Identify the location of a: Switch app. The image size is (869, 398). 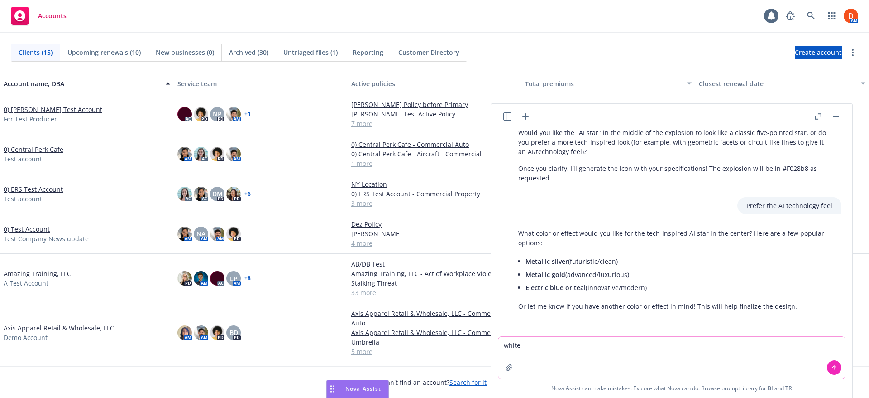
(832, 16).